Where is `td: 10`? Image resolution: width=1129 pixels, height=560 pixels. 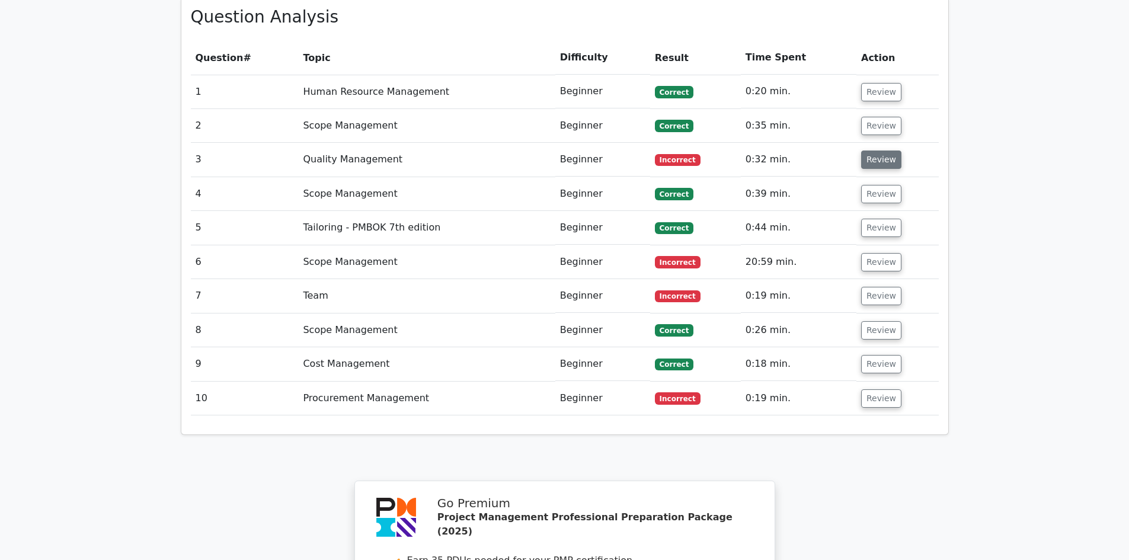 td: 10 is located at coordinates (245, 398).